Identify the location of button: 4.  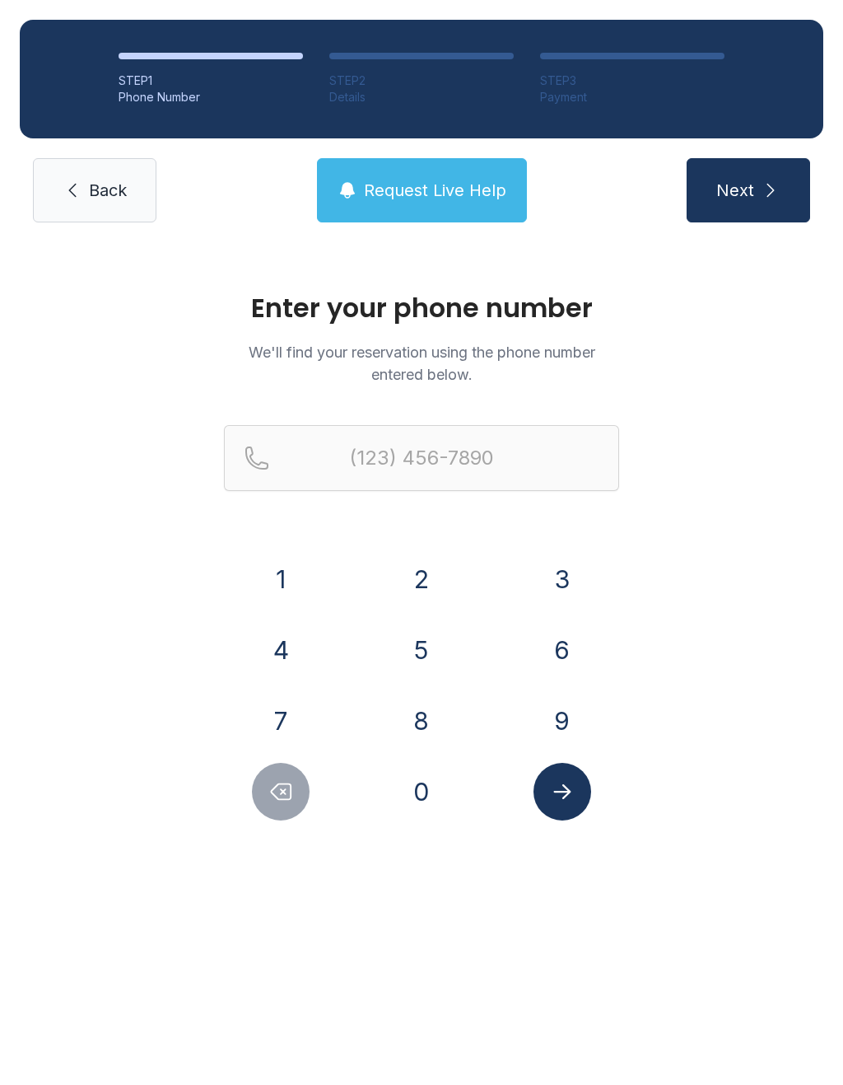
(281, 650).